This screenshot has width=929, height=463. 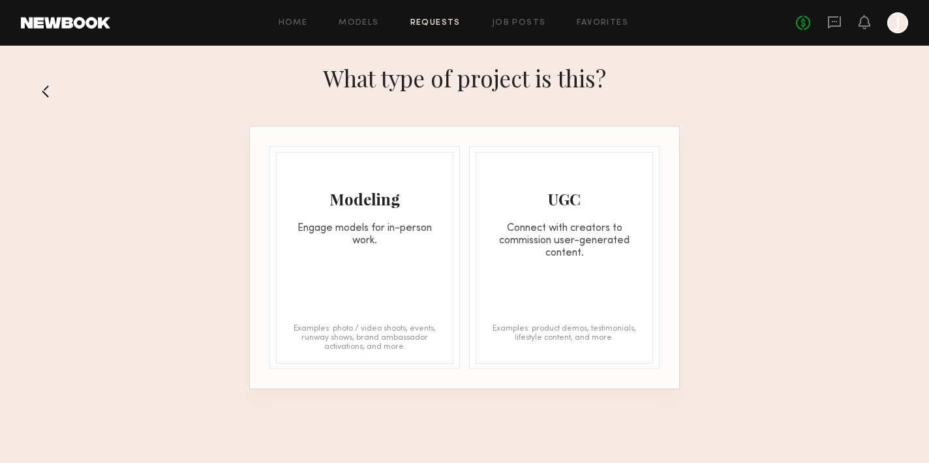 What do you see at coordinates (519, 23) in the screenshot?
I see `a: Job Posts` at bounding box center [519, 23].